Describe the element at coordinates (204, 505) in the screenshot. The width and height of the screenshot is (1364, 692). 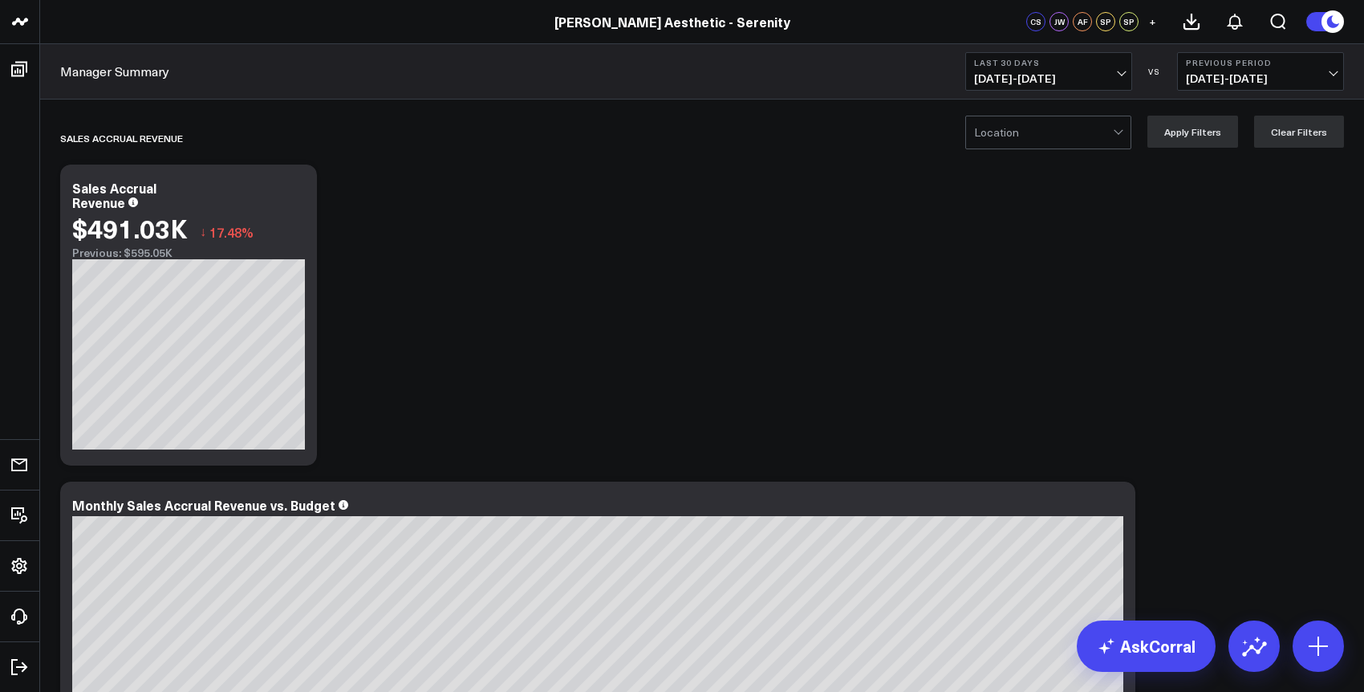
I see `div: Monthly Sales Accrual Revenue vs. Budget` at that location.